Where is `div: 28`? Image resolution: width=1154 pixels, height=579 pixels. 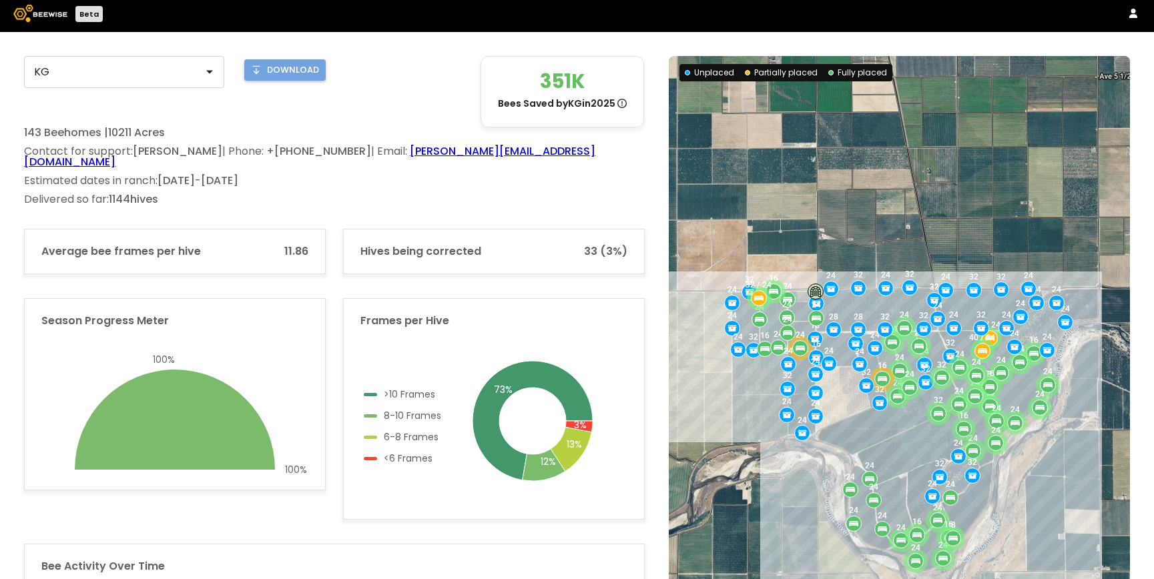
div: 28 is located at coordinates (858, 316).